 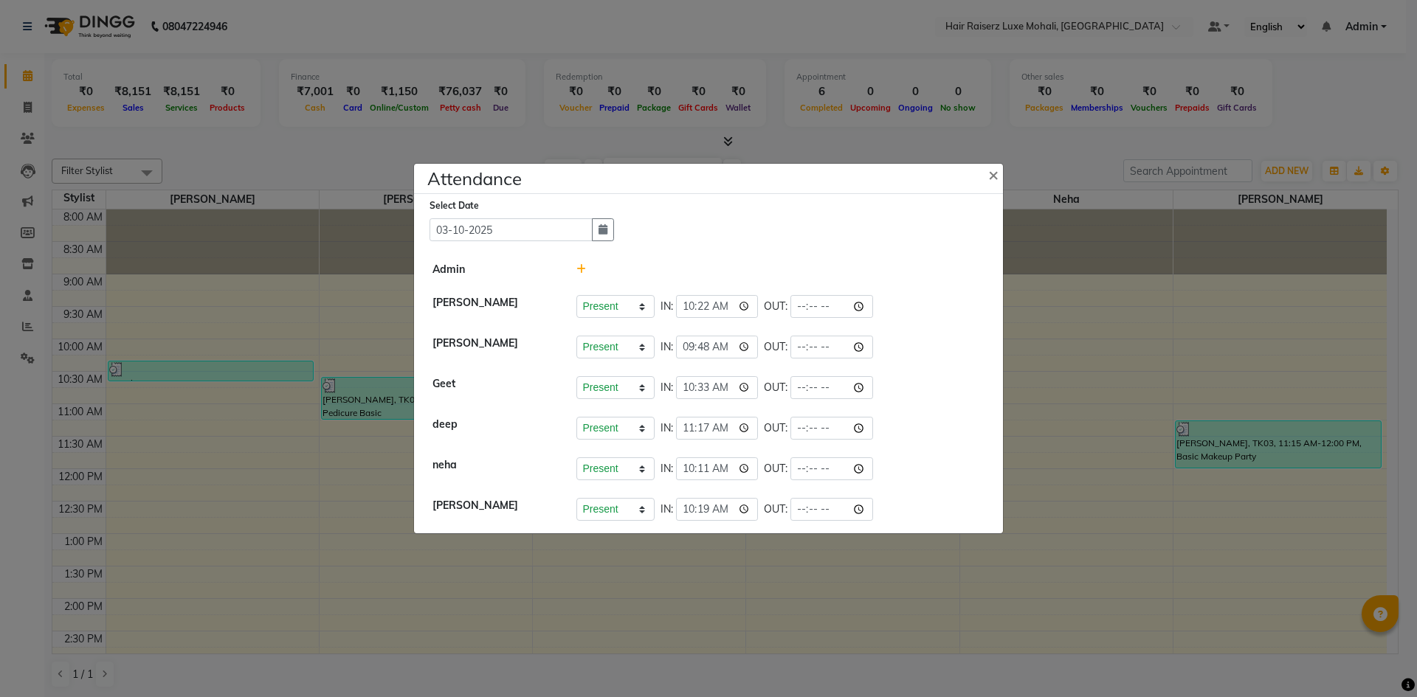 What do you see at coordinates (493, 469) in the screenshot?
I see `div: neha` at bounding box center [493, 469].